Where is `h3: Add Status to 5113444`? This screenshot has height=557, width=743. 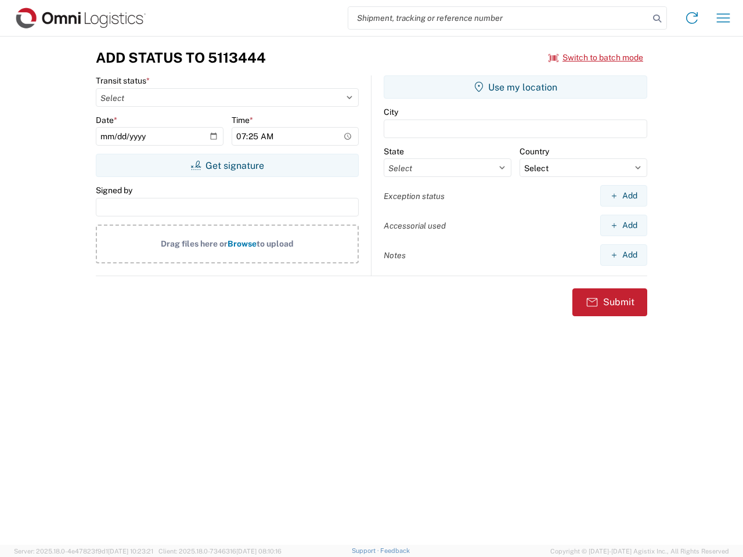 h3: Add Status to 5113444 is located at coordinates (181, 57).